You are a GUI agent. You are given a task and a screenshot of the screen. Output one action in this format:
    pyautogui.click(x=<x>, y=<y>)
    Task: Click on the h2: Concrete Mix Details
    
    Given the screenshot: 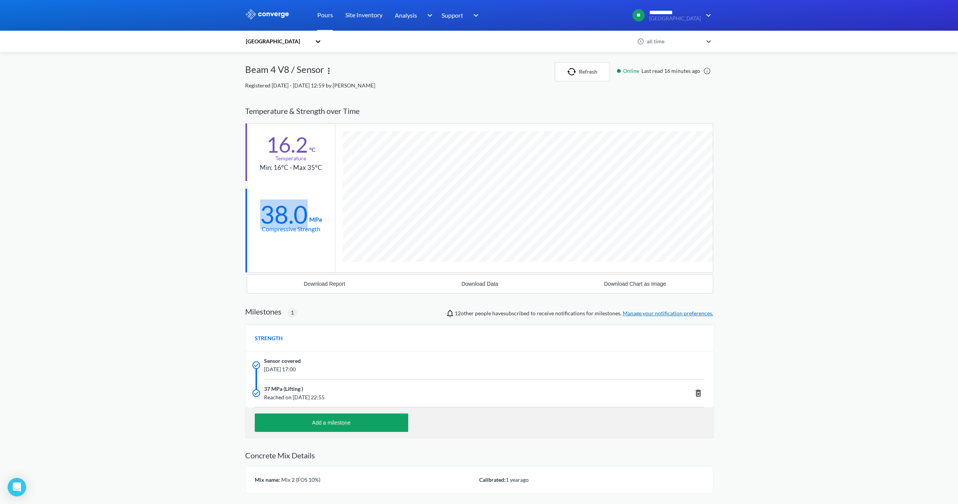 What is the action you would take?
    pyautogui.click(x=479, y=456)
    